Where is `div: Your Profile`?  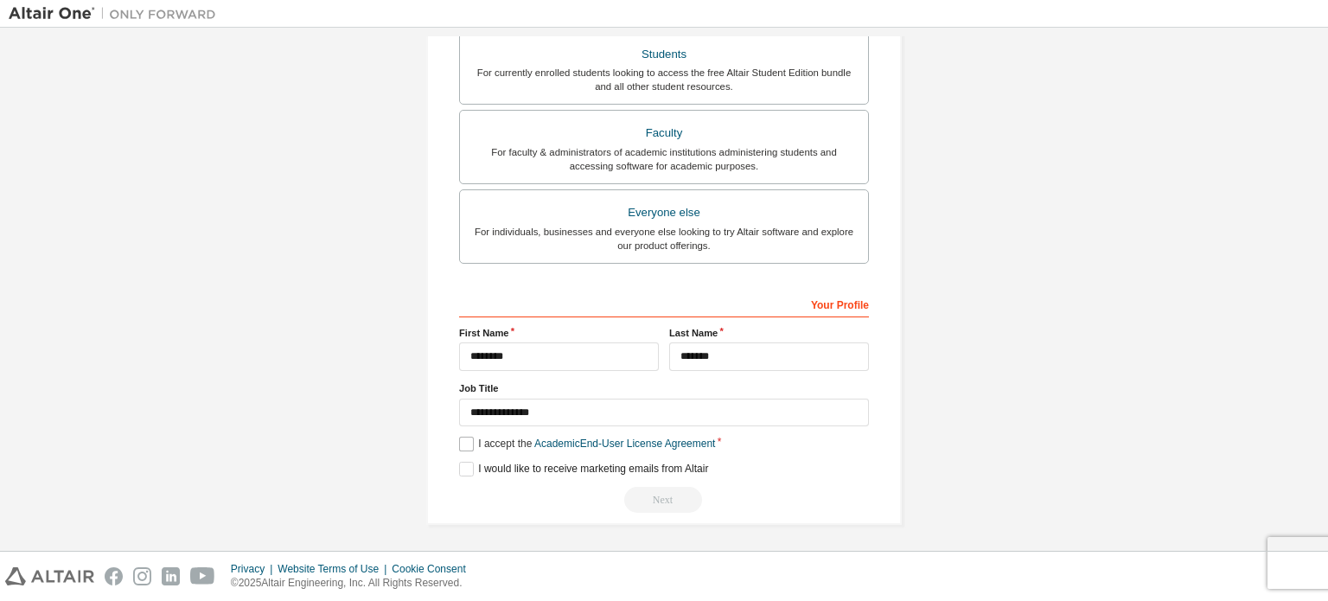
div: Your Profile is located at coordinates (664, 303).